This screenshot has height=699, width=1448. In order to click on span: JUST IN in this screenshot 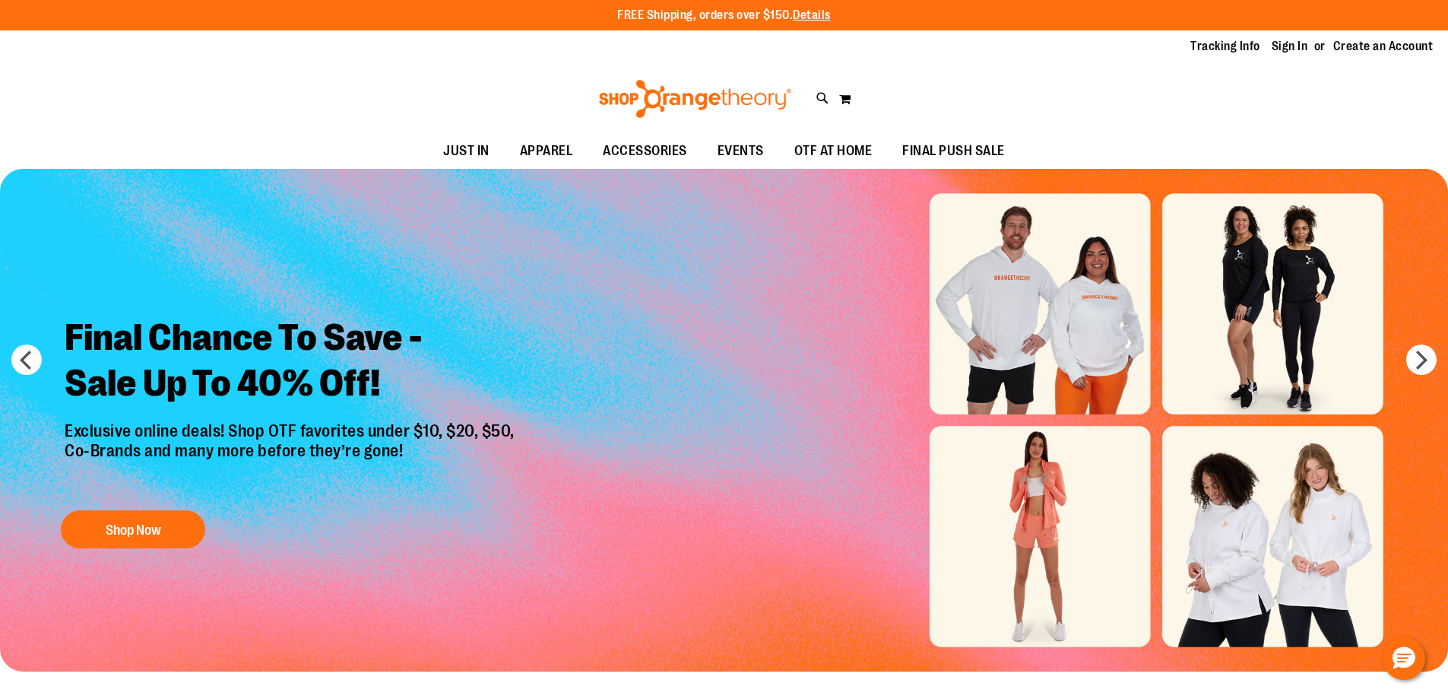, I will do `click(466, 151)`.